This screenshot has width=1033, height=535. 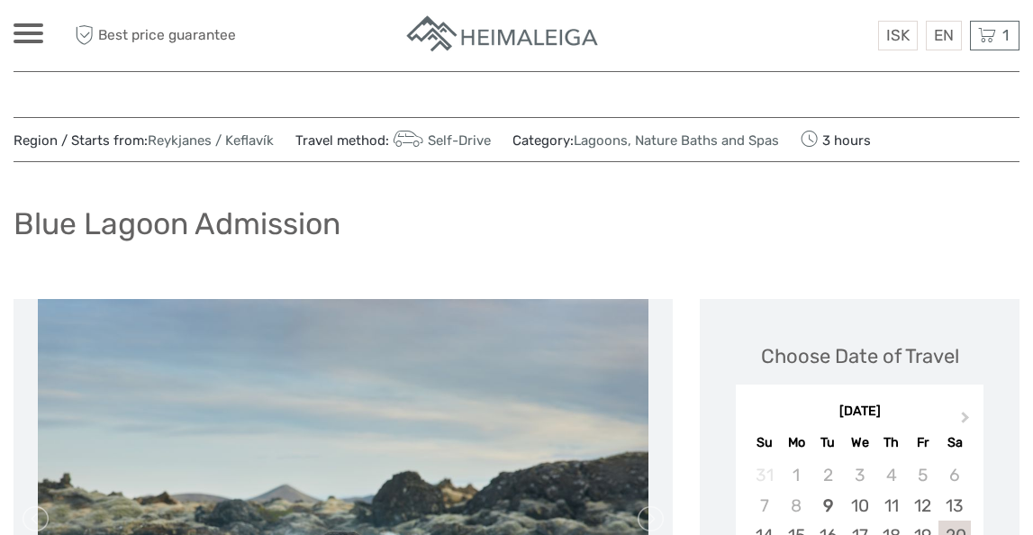 What do you see at coordinates (764, 442) in the screenshot?
I see `div: Su` at bounding box center [764, 442].